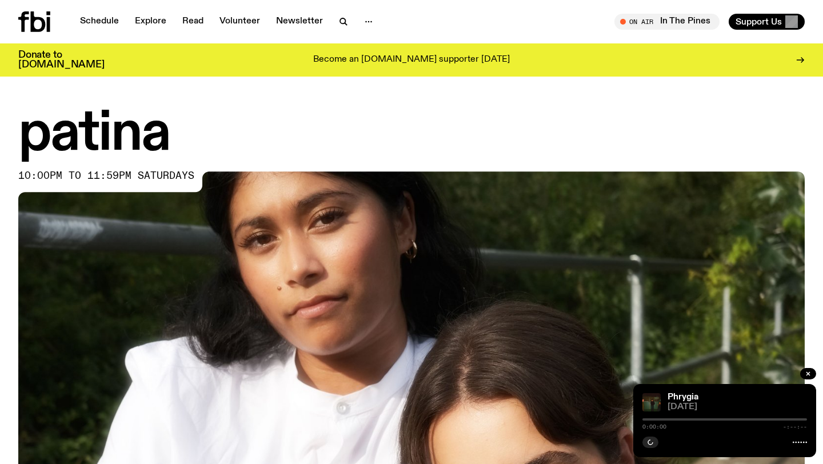 The height and width of the screenshot is (464, 823). I want to click on a: A greeny-grainy film photo of Bela, John and Bindi at night. They are standing in a backyard on g..., so click(652, 403).